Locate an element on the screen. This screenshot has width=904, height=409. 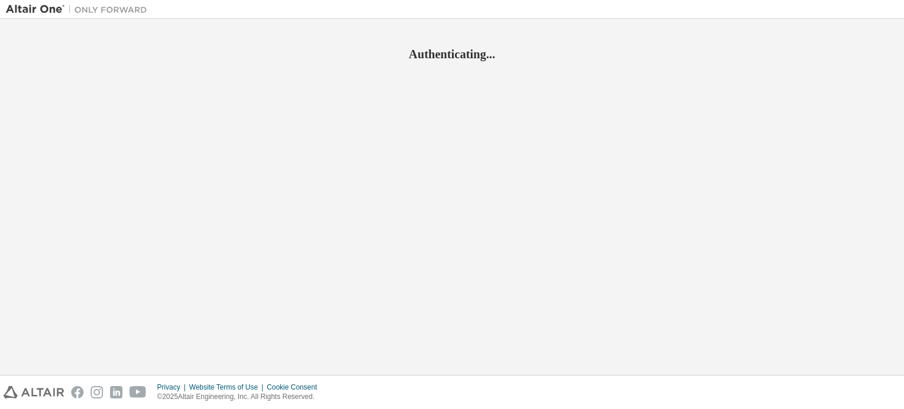
img: Altair One is located at coordinates (79, 9).